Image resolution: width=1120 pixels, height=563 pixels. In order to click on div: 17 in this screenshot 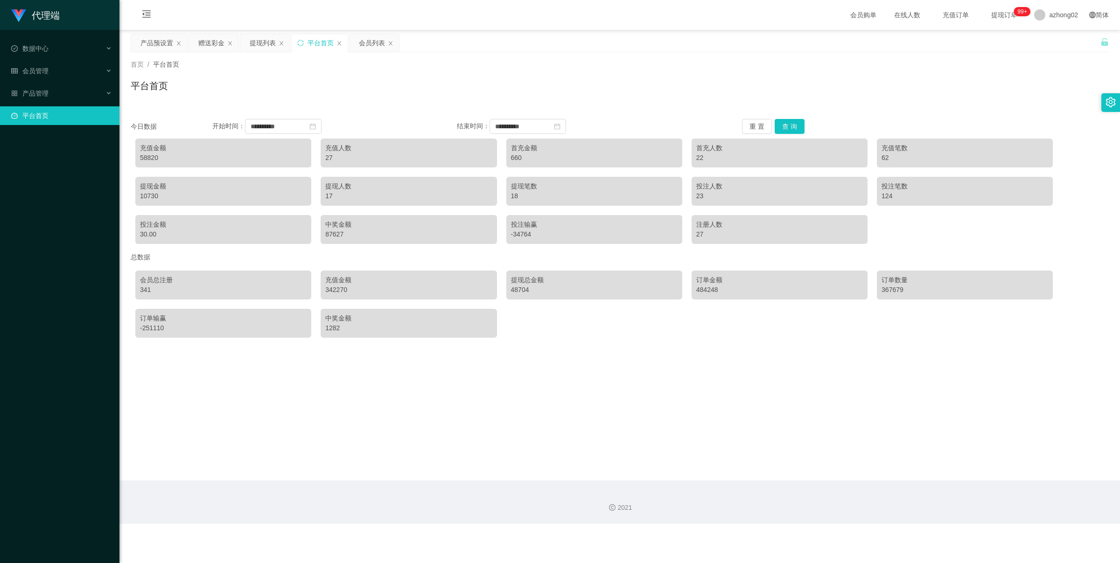, I will do `click(408, 196)`.